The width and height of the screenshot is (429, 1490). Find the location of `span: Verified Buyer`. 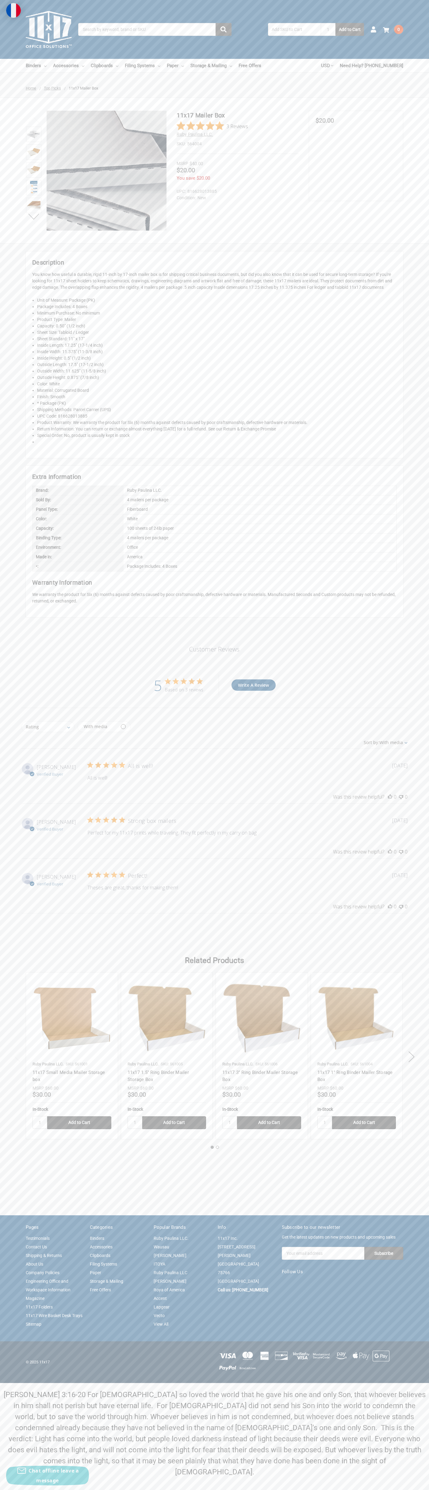

span: Verified Buyer is located at coordinates (50, 774).